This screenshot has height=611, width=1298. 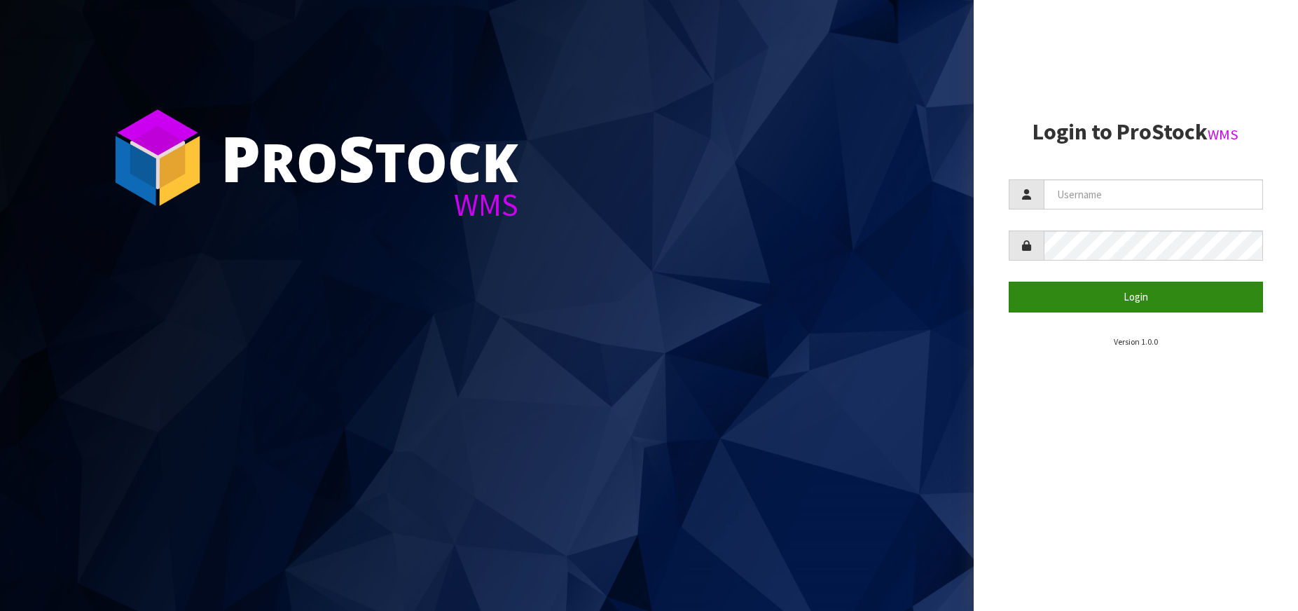 I want to click on h2: Login to ProStock, so click(x=1135, y=132).